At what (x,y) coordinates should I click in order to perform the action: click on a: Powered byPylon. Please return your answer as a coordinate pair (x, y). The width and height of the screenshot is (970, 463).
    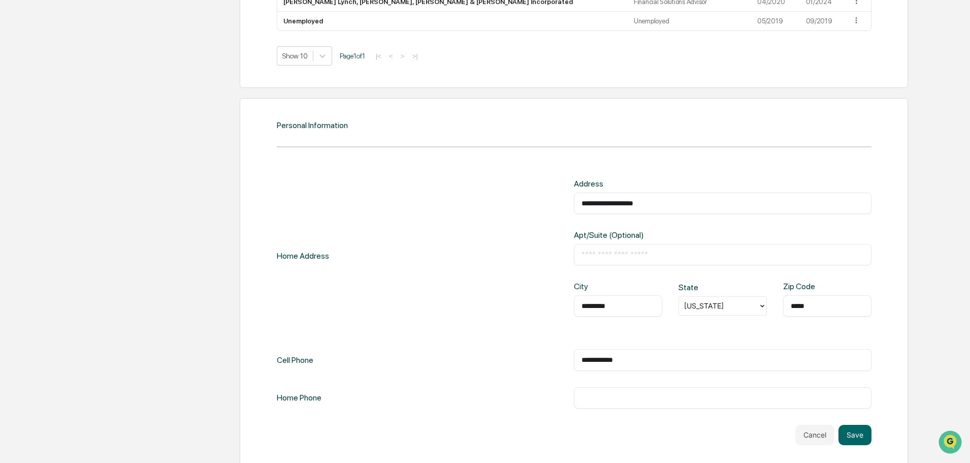
    Looking at the image, I should click on (97, 176).